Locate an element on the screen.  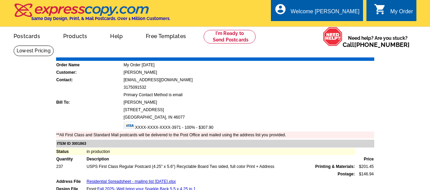
td: $146.94 is located at coordinates (365, 174).